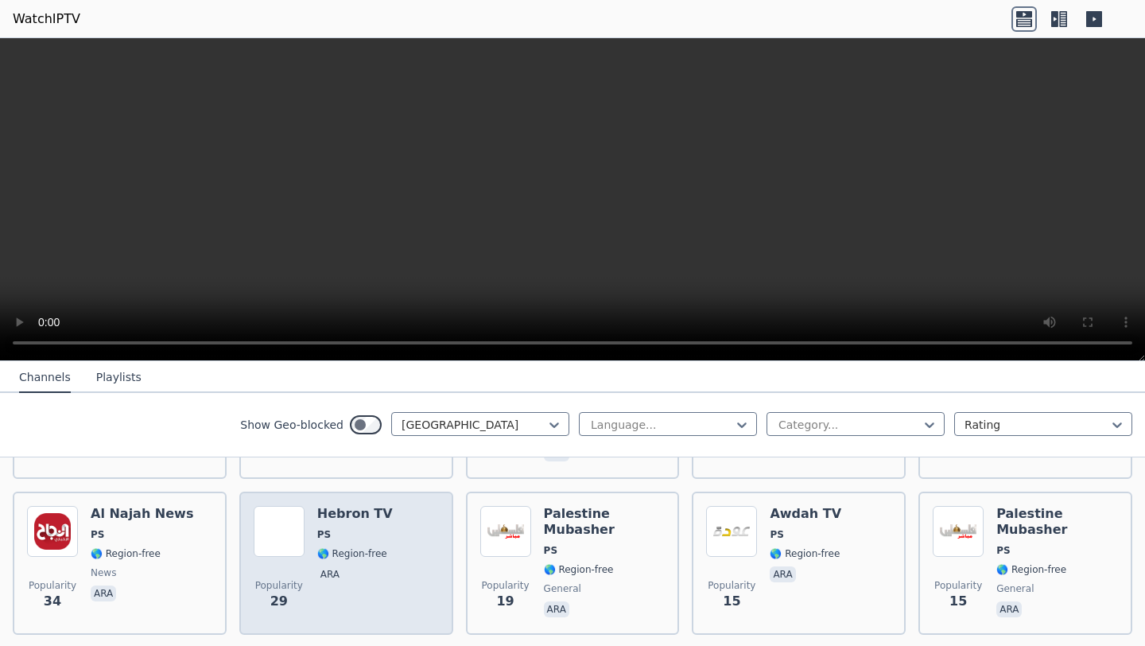 This screenshot has height=646, width=1145. Describe the element at coordinates (732, 531) in the screenshot. I see `img: Awdah TV` at that location.